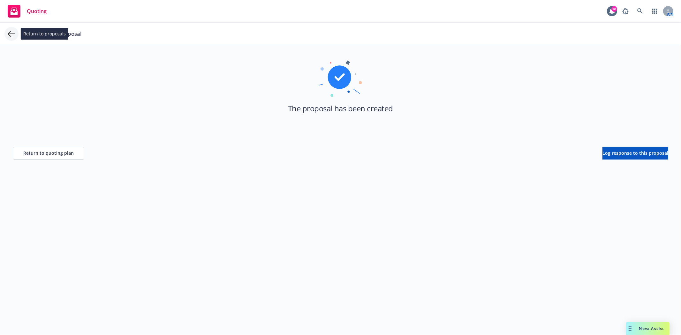 The height and width of the screenshot is (335, 681). What do you see at coordinates (625, 11) in the screenshot?
I see `a: Report a Bug` at bounding box center [625, 11].